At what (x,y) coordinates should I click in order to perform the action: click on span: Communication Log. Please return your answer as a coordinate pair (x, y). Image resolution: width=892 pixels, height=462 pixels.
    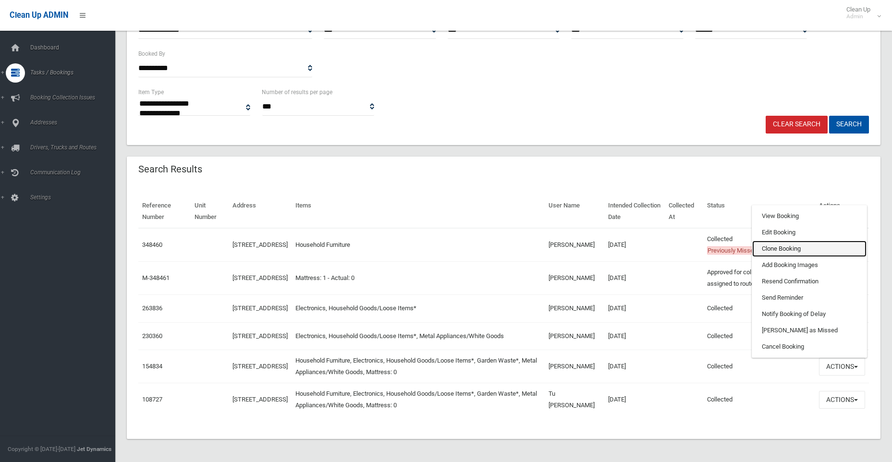
    Looking at the image, I should click on (75, 172).